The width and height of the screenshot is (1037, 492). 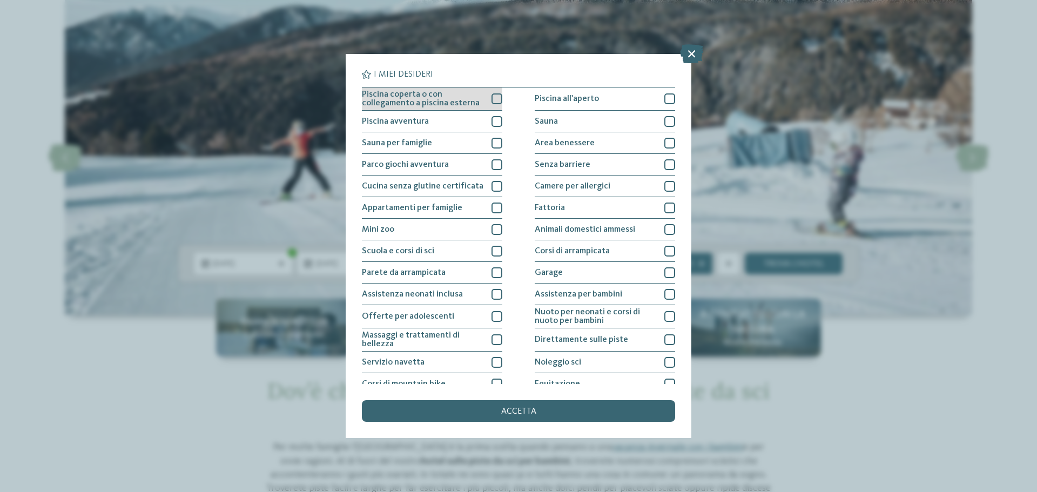 What do you see at coordinates (566, 99) in the screenshot?
I see `span: Piscina all'aperto` at bounding box center [566, 99].